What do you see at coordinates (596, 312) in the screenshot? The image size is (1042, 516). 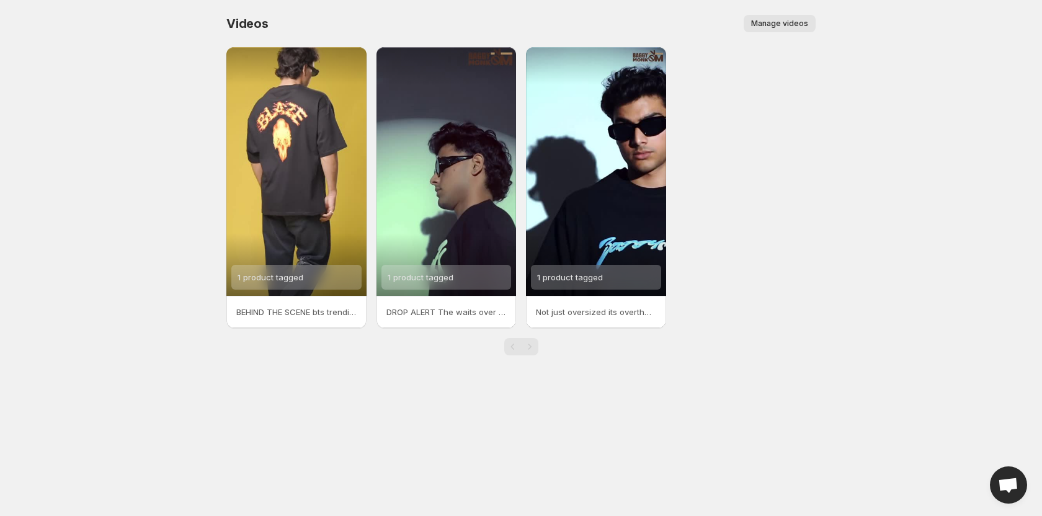 I see `p: Not just oversized its overthought Drop into the drift` at bounding box center [596, 312].